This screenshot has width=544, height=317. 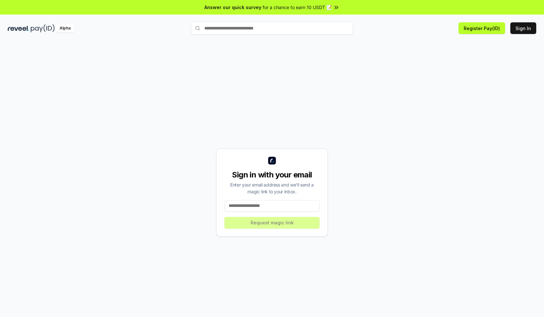 I want to click on div: Alpha, so click(x=65, y=28).